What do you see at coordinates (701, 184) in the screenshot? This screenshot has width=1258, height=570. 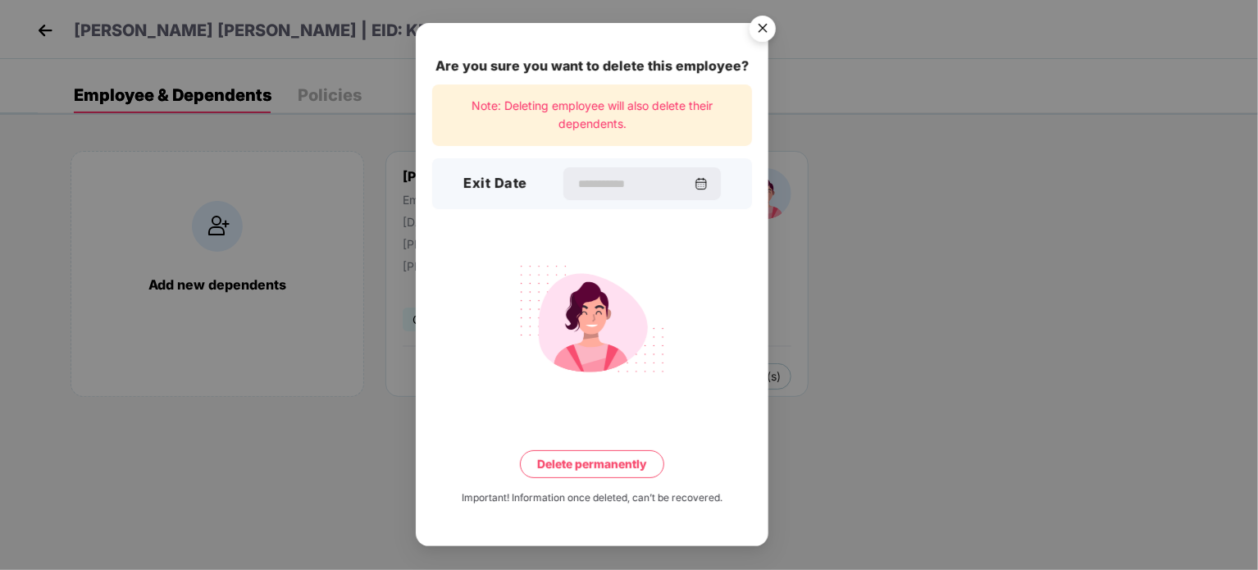 I see `img: svg+xml;base64,PHN2ZyBpZD0iQ2FsZW5kYXItMzJ4MzIiIHhtbG5zPSJodHRwOi8vd3d3LnczLm9yZy8yMDAwL3N2ZyIgd2...` at bounding box center [701, 184].